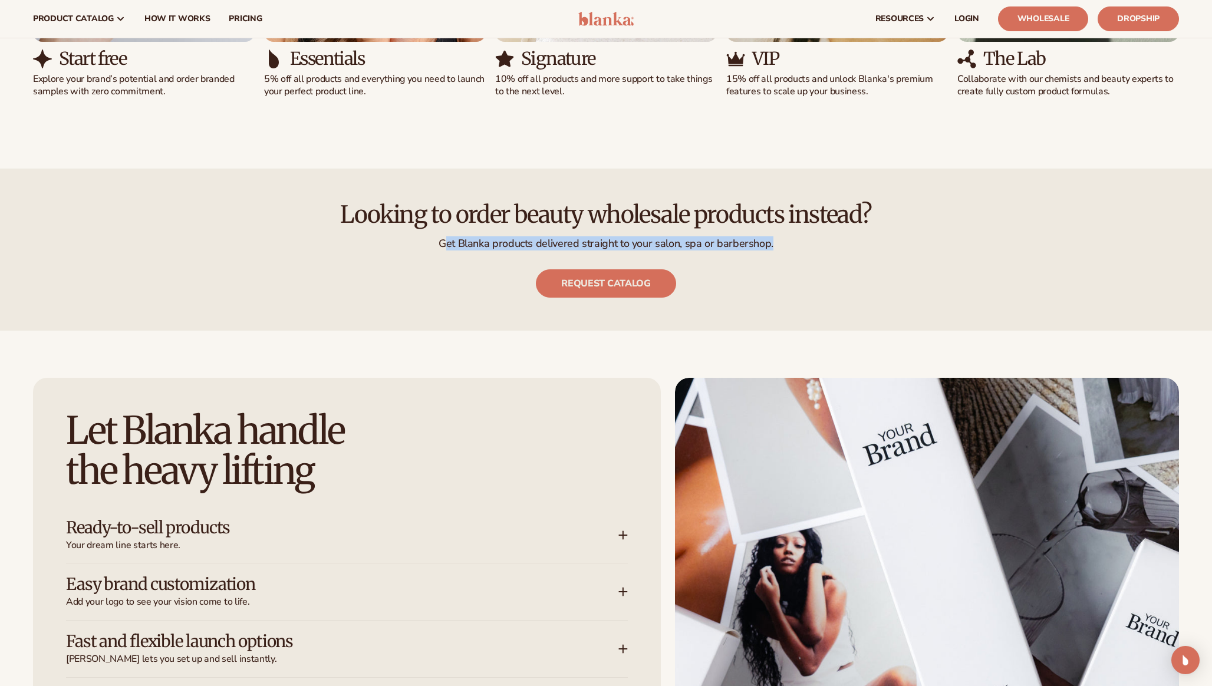  Describe the element at coordinates (837, 85) in the screenshot. I see `p: 15% off all products and unlock Blanka's premium features to scale up your business.` at that location.